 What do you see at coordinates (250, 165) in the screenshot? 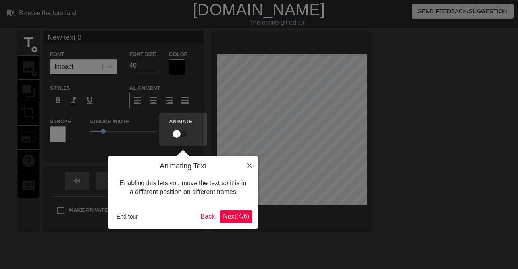
I see `button: Close` at bounding box center [250, 165].